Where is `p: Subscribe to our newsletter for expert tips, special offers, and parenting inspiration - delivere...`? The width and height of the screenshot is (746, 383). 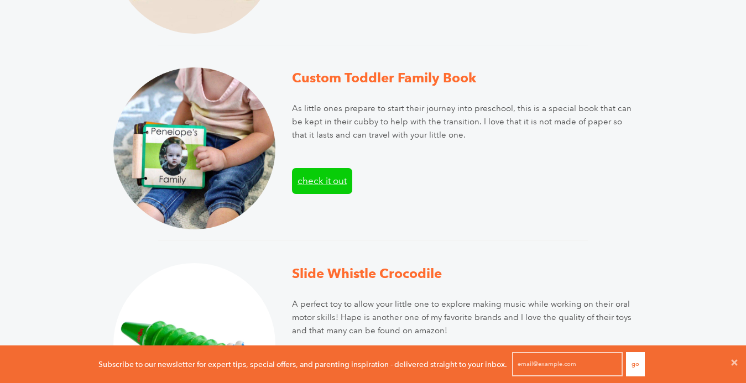 p: Subscribe to our newsletter for expert tips, special offers, and parenting inspiration - delivere... is located at coordinates (302, 364).